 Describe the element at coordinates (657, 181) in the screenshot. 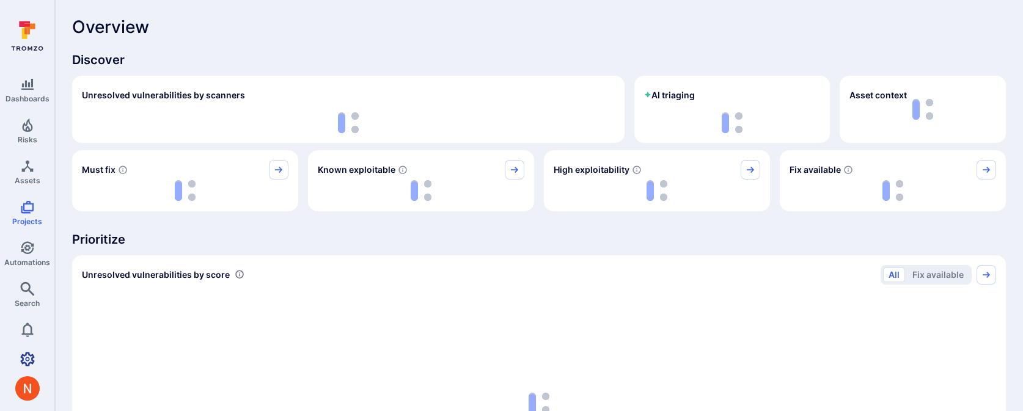

I see `div: High exploitability` at that location.